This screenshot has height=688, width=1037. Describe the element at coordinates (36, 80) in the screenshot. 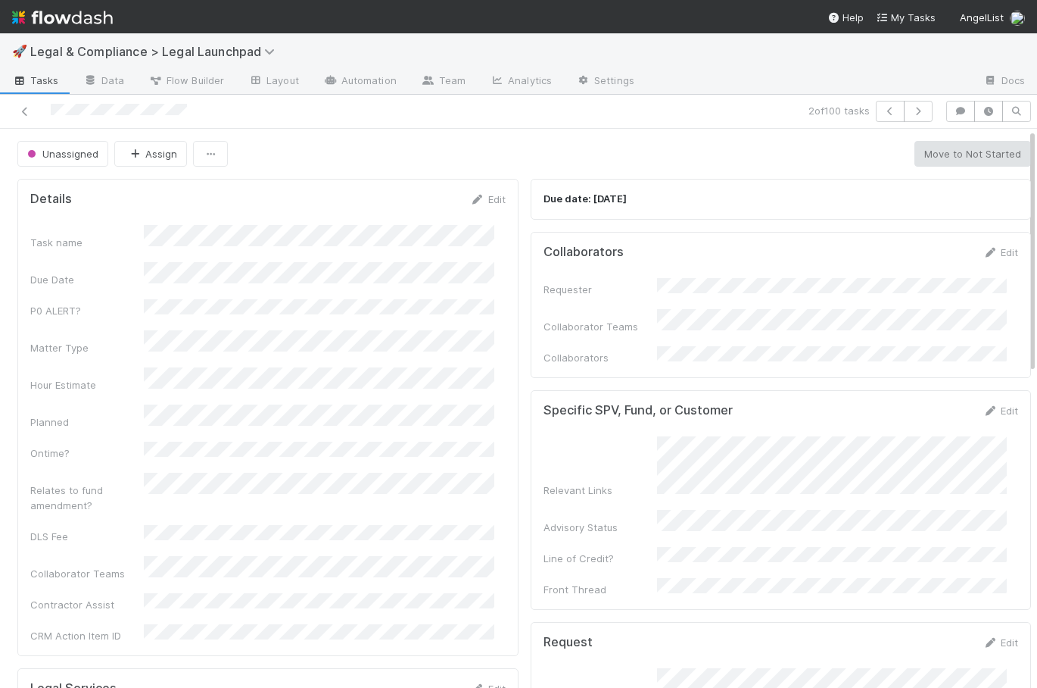

I see `span: Tasks` at that location.